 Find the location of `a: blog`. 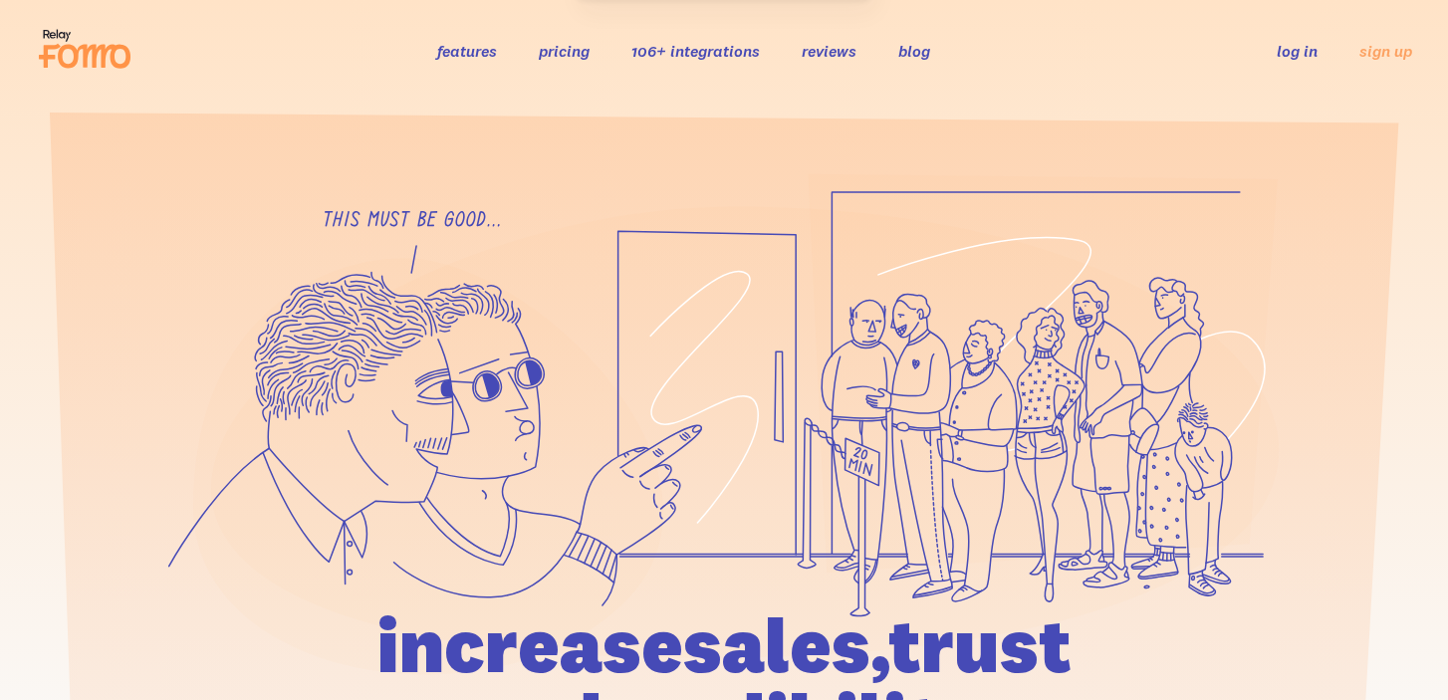

a: blog is located at coordinates (914, 51).